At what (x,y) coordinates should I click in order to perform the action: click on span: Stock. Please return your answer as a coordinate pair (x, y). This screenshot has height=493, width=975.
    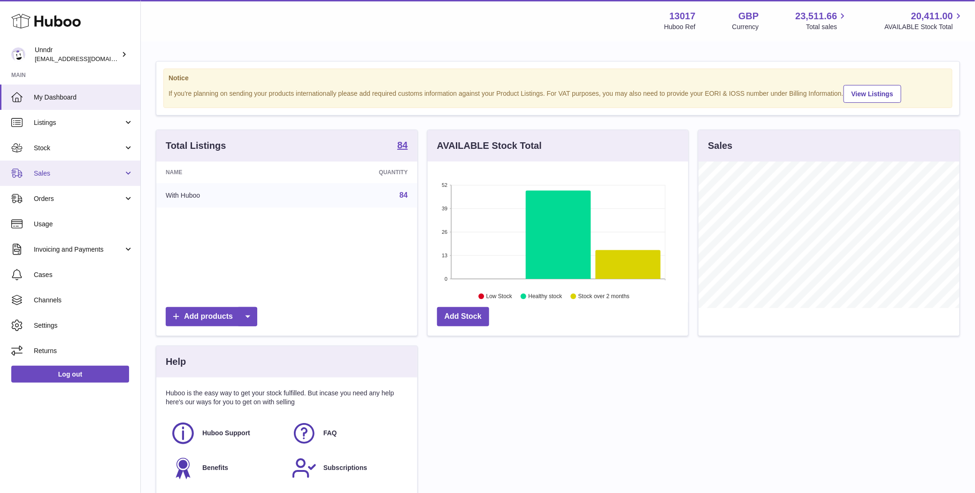
    Looking at the image, I should click on (78, 148).